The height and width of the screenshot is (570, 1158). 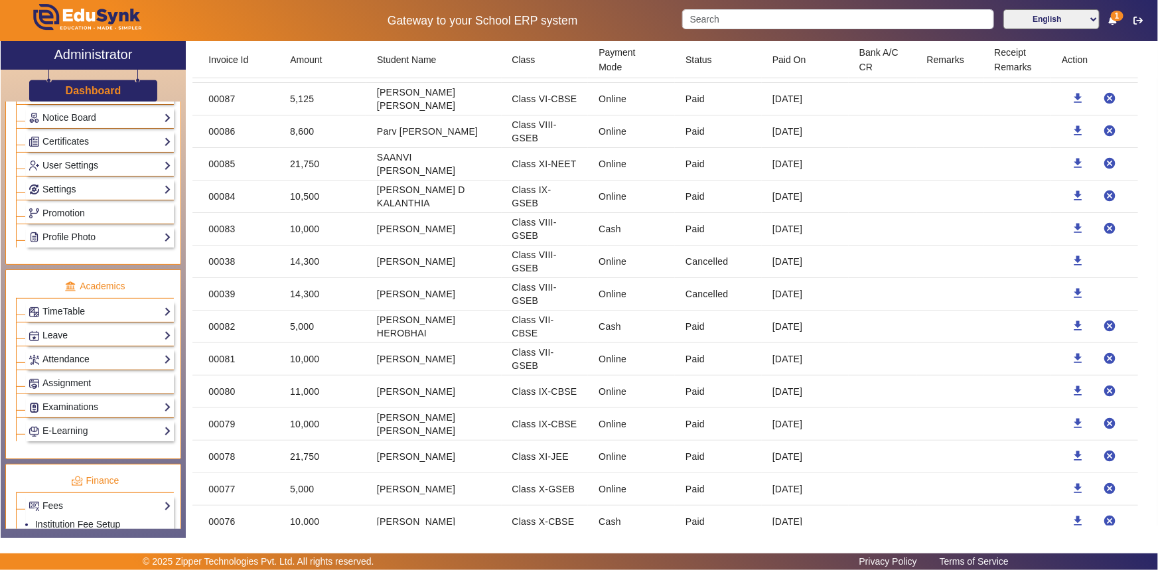 What do you see at coordinates (529, 60) in the screenshot?
I see `div: Class` at bounding box center [529, 60].